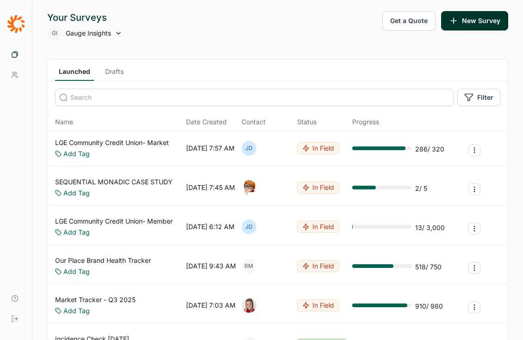  What do you see at coordinates (428, 267) in the screenshot?
I see `div: 518 / 750` at bounding box center [428, 267].